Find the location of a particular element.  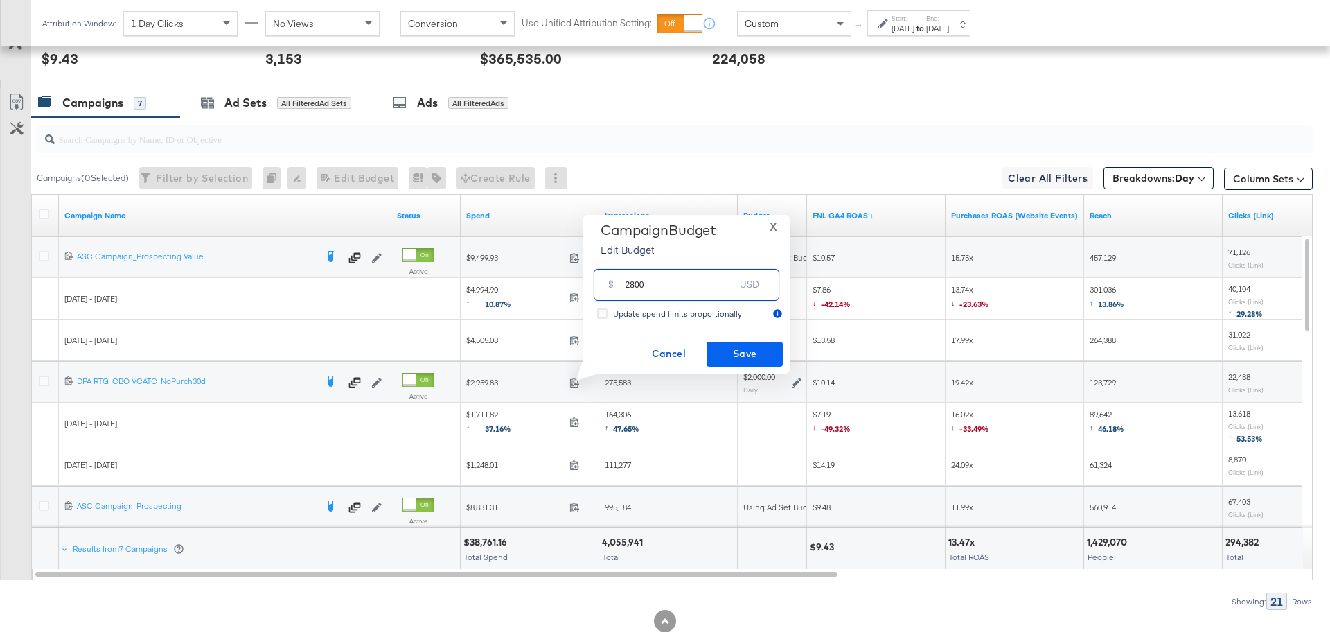

span: Cancel is located at coordinates (669, 353).